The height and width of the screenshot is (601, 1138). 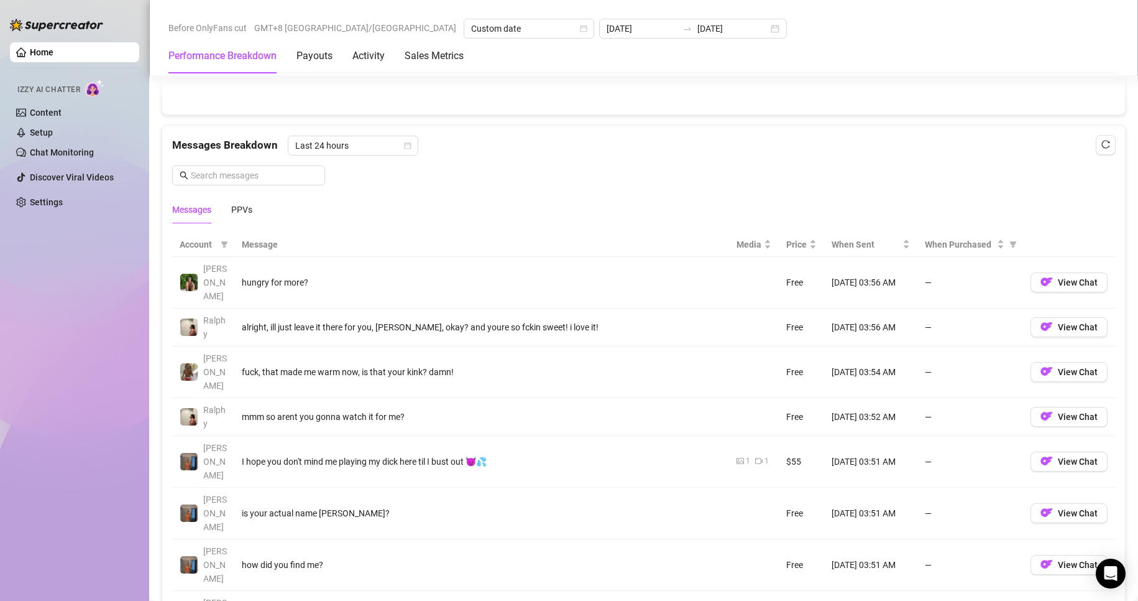 I want to click on div: Performance Breakdown, so click(x=223, y=56).